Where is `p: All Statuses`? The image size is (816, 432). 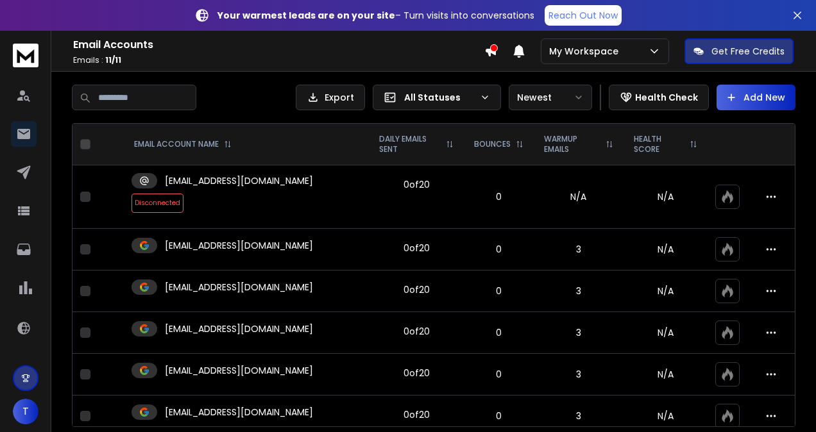 p: All Statuses is located at coordinates (439, 98).